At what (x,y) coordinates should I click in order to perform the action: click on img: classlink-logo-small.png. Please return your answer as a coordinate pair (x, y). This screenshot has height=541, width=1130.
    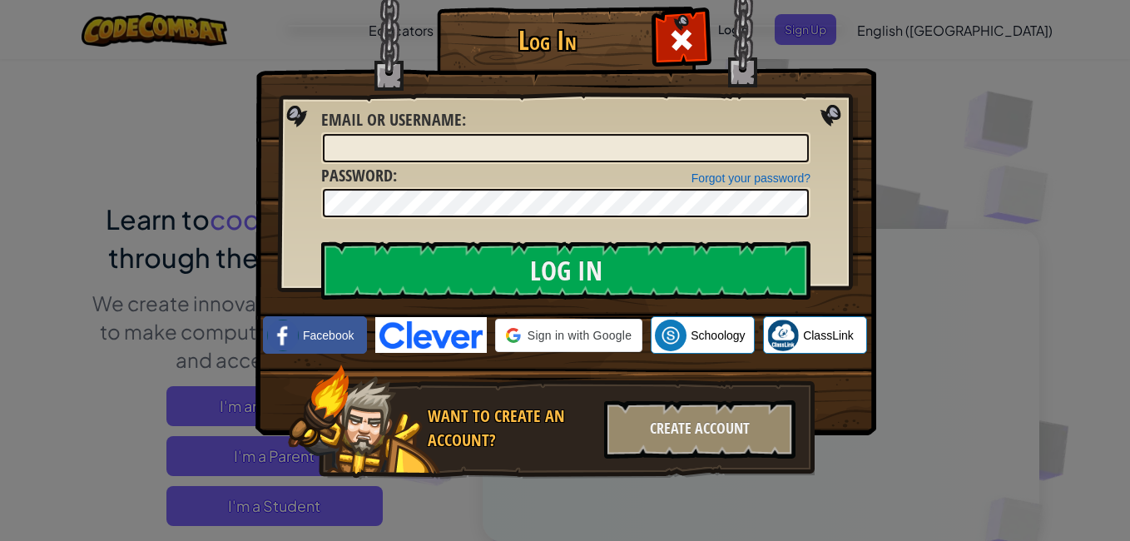
    Looking at the image, I should click on (783, 335).